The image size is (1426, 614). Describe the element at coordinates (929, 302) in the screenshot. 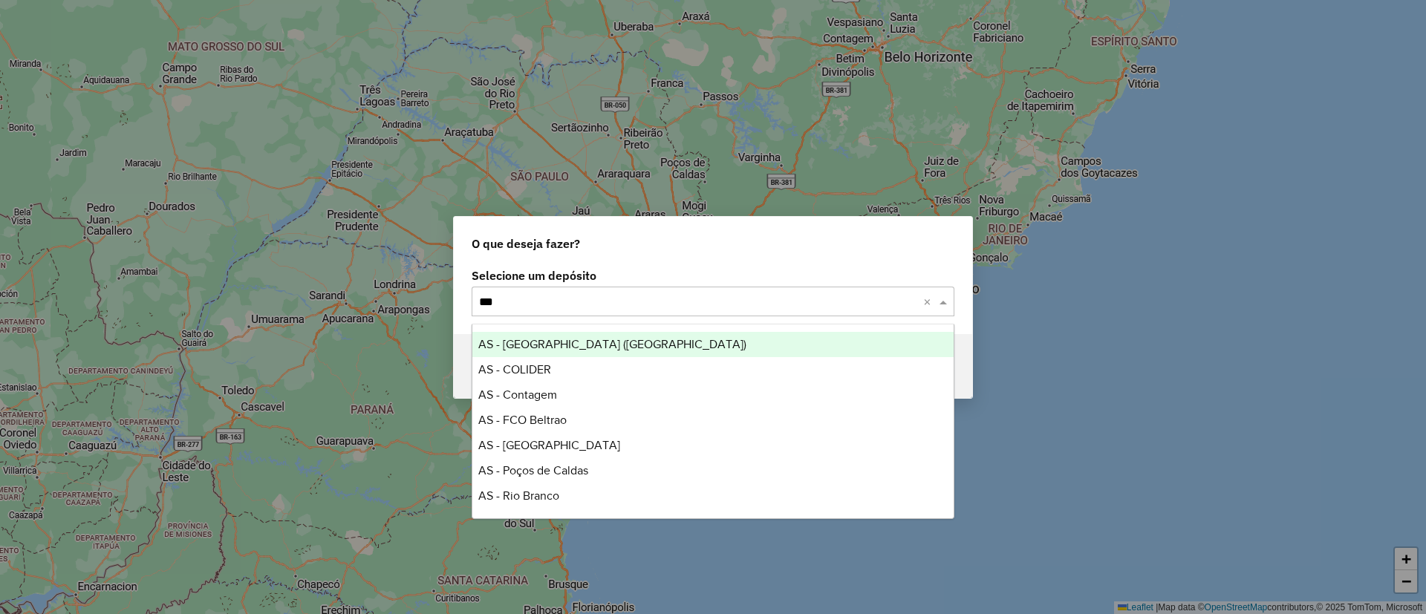

I see `span: Clear all` at that location.